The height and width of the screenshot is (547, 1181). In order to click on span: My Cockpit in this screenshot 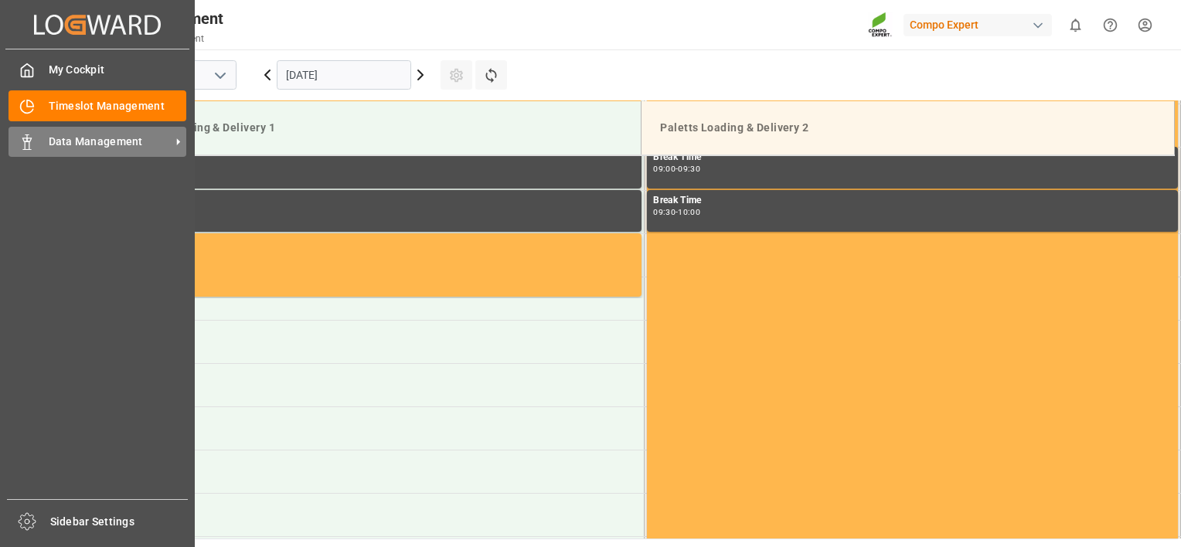, I will do `click(118, 70)`.